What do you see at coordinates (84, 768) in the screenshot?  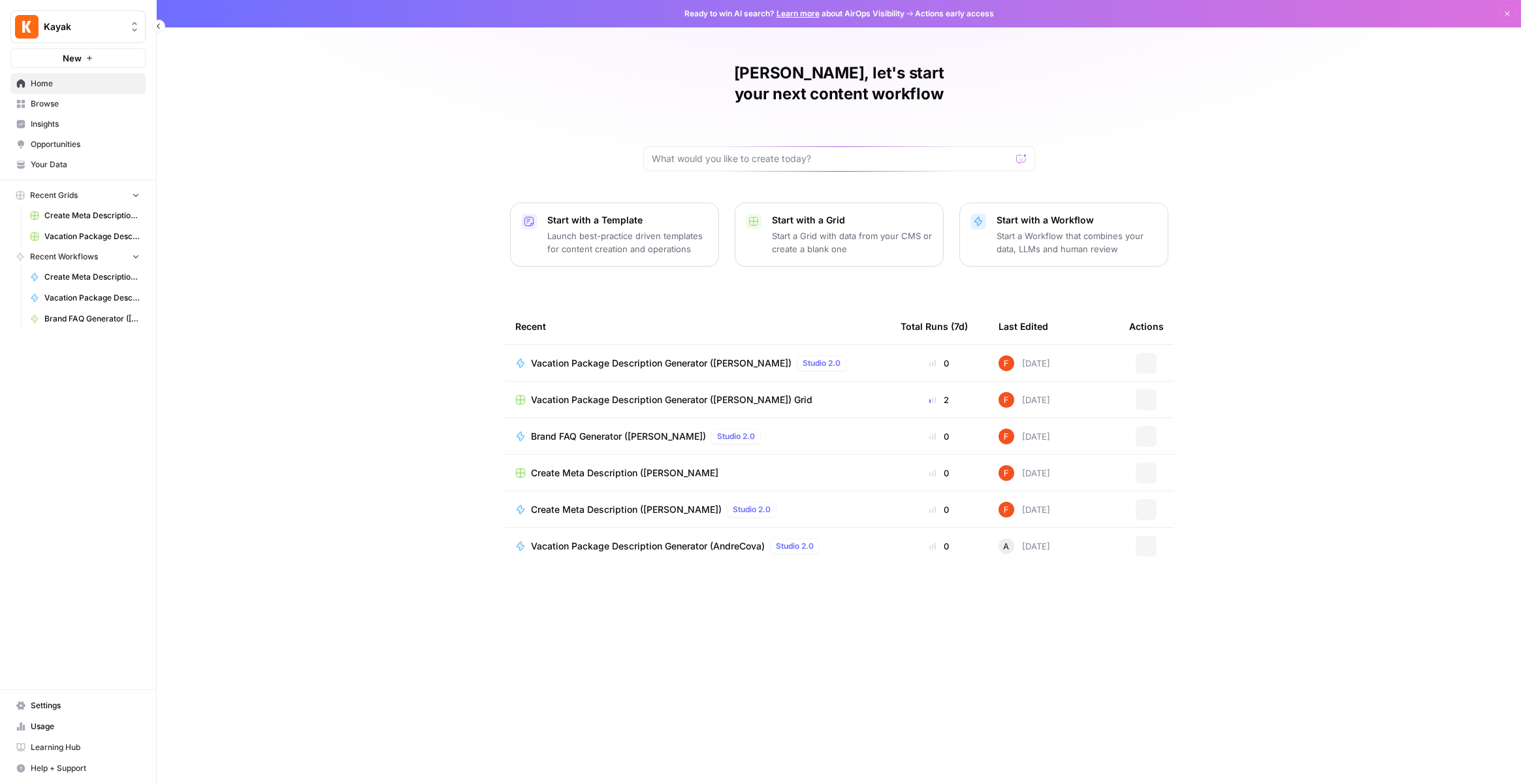 I see `span: Help + Support` at bounding box center [84, 768].